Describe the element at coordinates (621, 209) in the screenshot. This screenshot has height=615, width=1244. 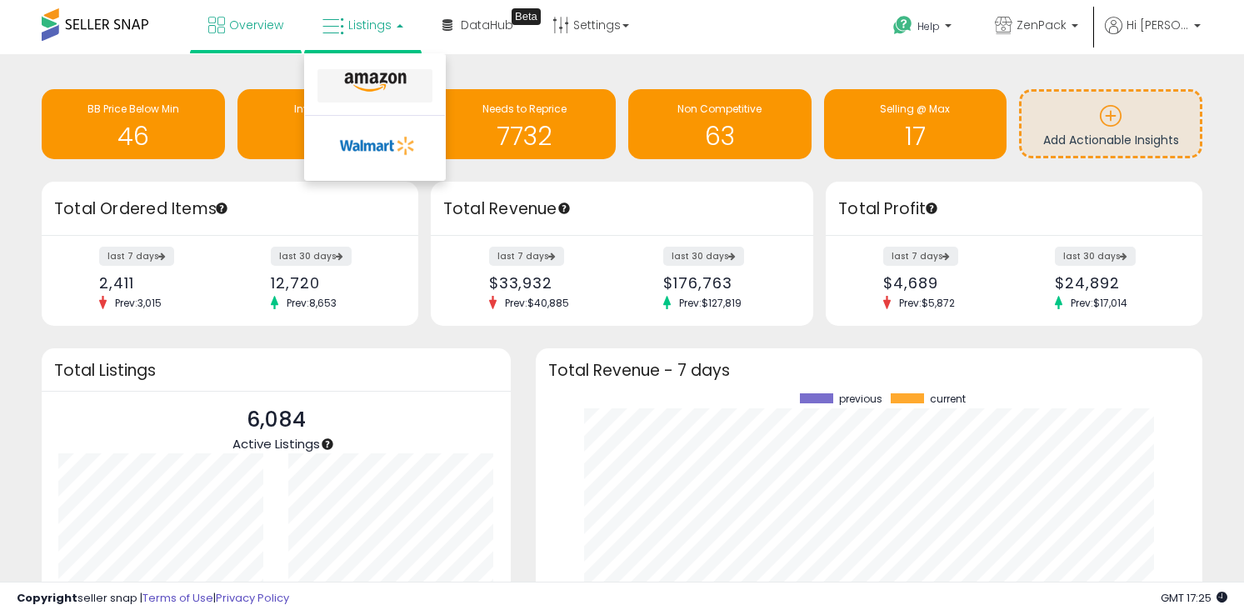
I see `h3: Total Revenue` at that location.